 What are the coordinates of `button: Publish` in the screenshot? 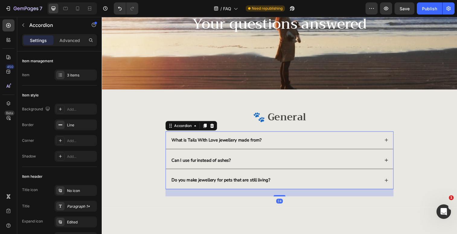 It's located at (430, 8).